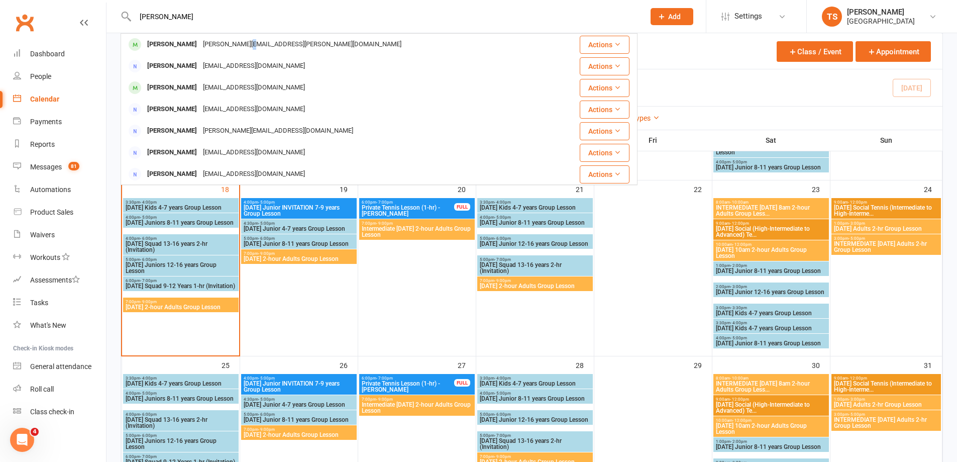  Describe the element at coordinates (893, 51) in the screenshot. I see `button: Appointment` at that location.